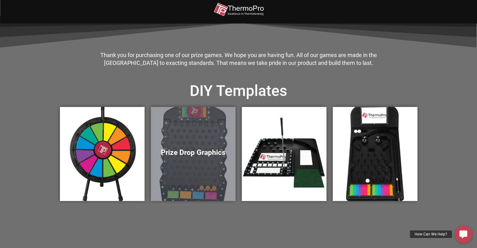 The image size is (477, 248). I want to click on h5: Prize Drop Graphics, so click(193, 153).